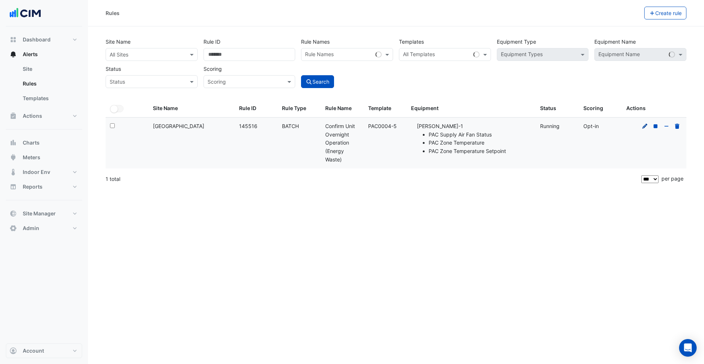  What do you see at coordinates (615, 41) in the screenshot?
I see `label: Equipment Name` at bounding box center [615, 41].